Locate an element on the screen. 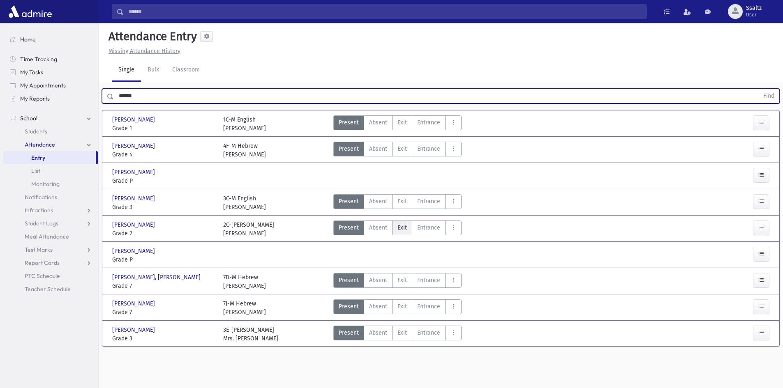 The height and width of the screenshot is (388, 783). a: Bulk is located at coordinates (153, 70).